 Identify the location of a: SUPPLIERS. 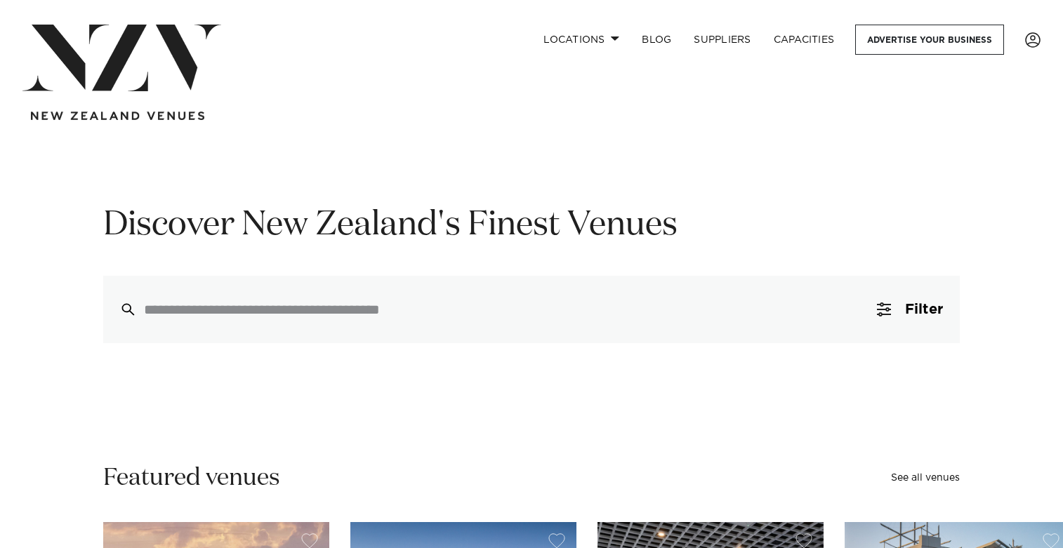
(722, 39).